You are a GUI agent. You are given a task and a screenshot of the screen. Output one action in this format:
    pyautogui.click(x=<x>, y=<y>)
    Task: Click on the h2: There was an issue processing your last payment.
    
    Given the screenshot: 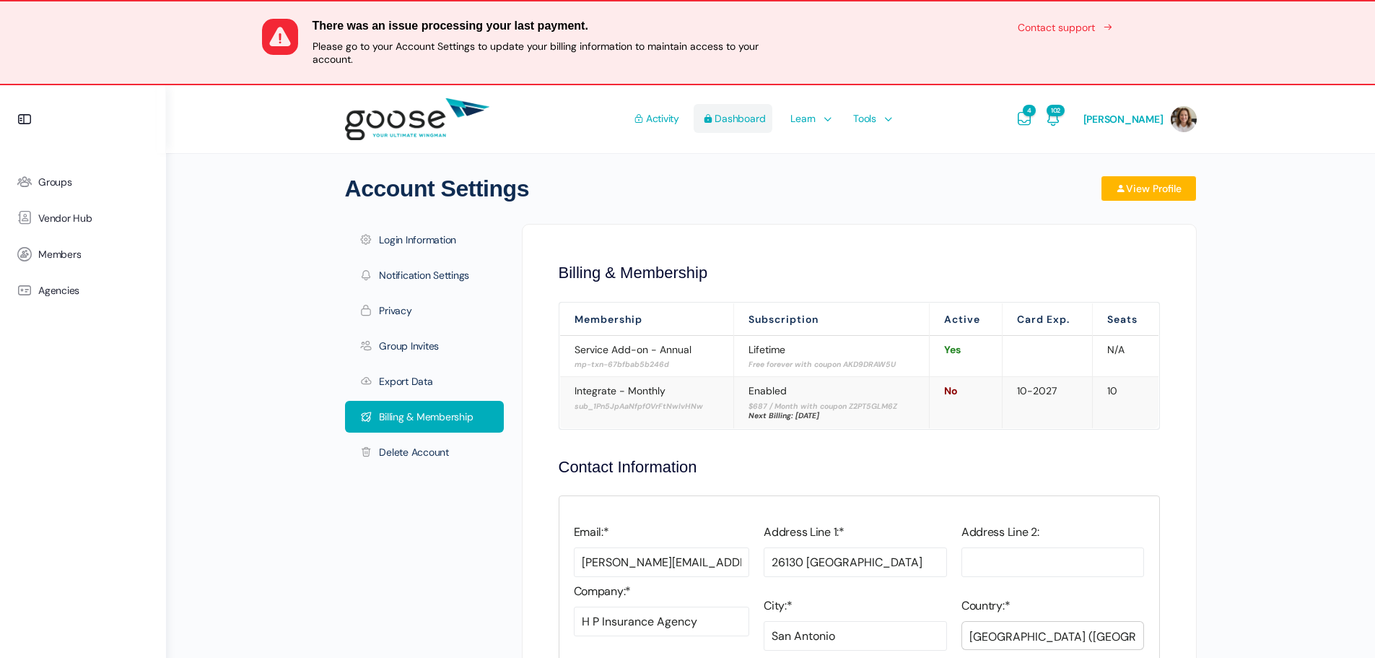 What is the action you would take?
    pyautogui.click(x=551, y=26)
    